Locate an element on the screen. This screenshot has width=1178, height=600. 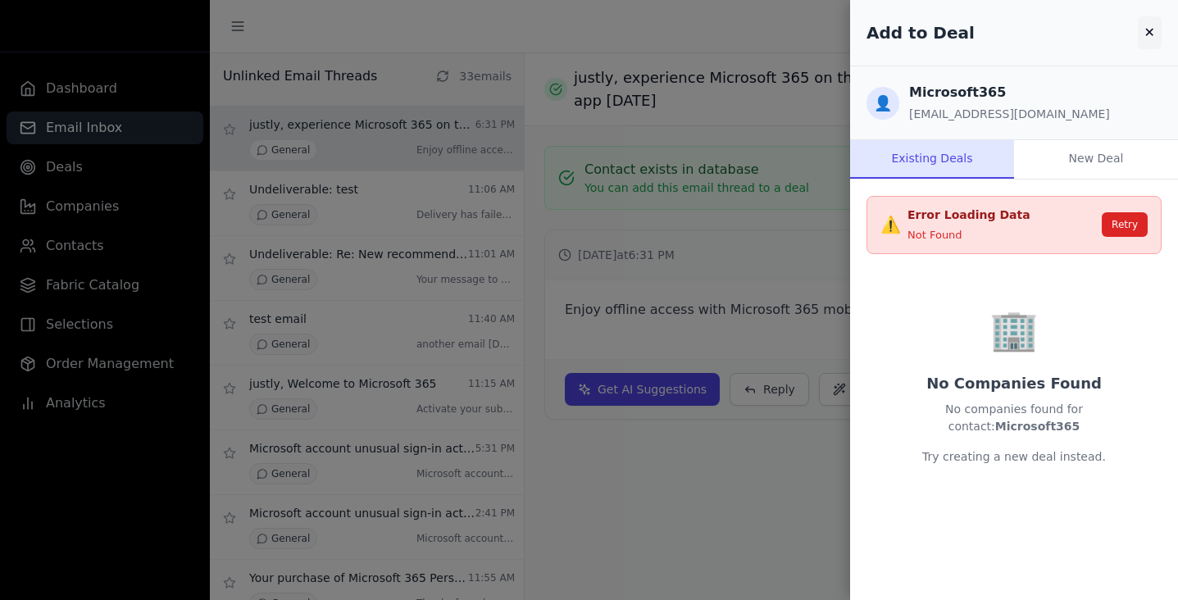
button: Retry is located at coordinates (1125, 225).